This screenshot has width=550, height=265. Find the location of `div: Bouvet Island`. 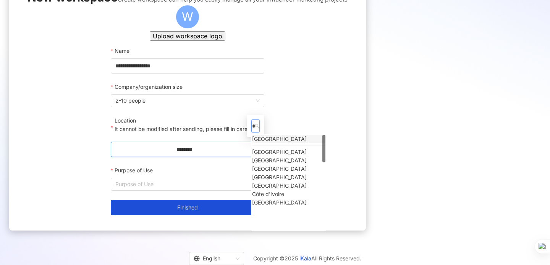

div: Bouvet Island is located at coordinates (289, 169).